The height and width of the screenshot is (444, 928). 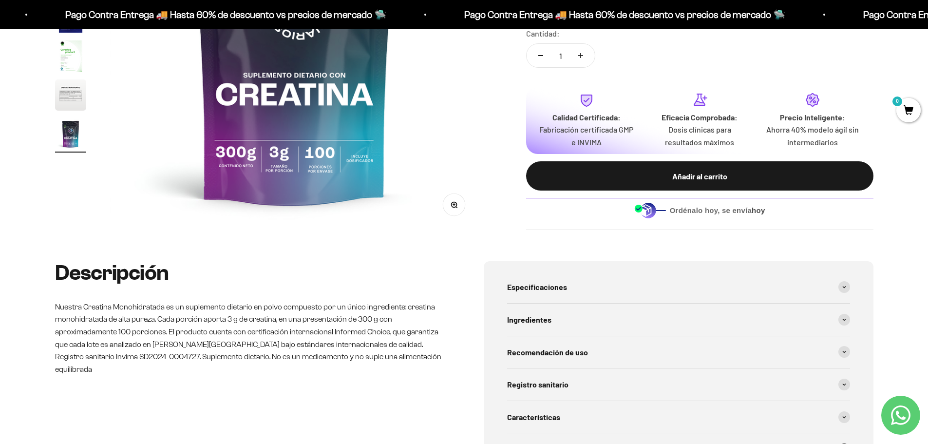 I want to click on span: Recomendación de uso, so click(x=547, y=352).